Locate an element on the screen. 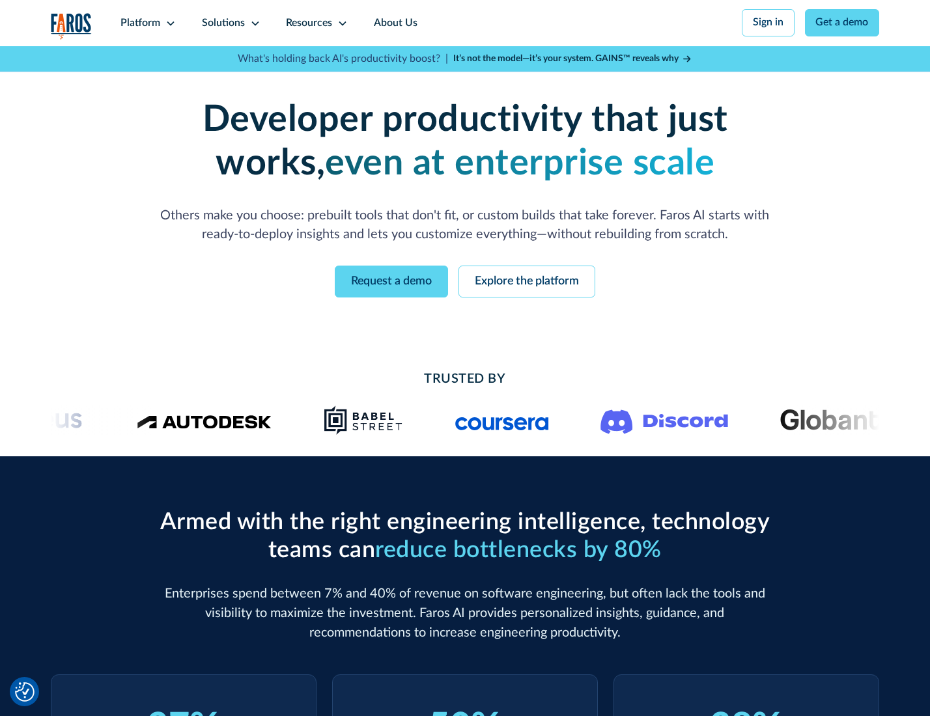  a: Get a demo is located at coordinates (842, 23).